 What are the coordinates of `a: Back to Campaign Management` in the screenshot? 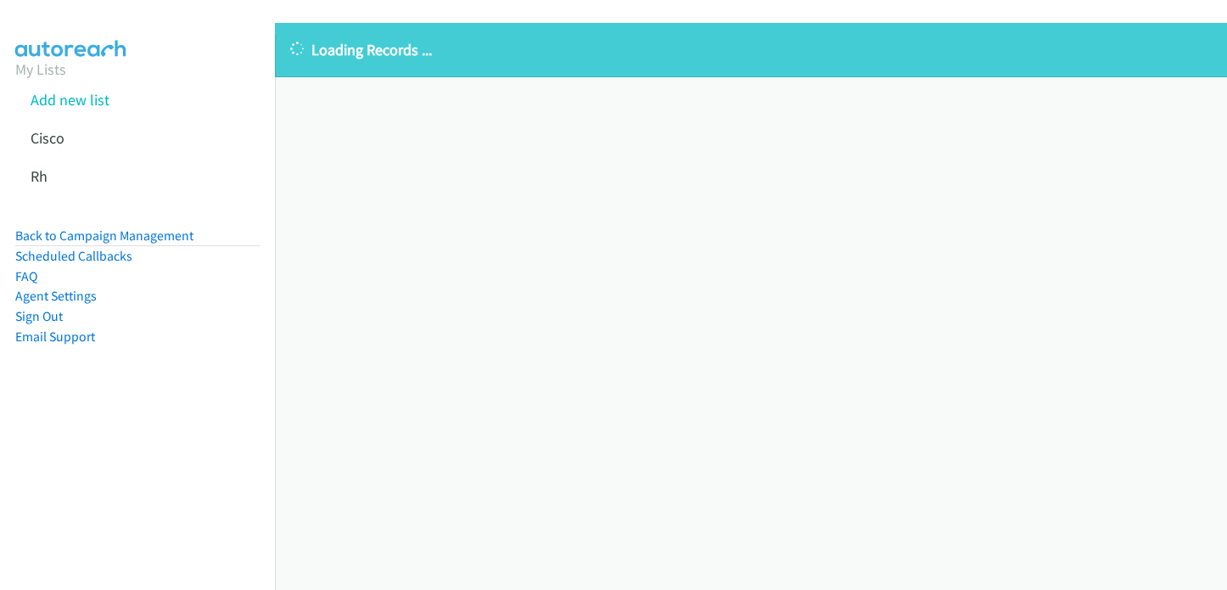 It's located at (104, 235).